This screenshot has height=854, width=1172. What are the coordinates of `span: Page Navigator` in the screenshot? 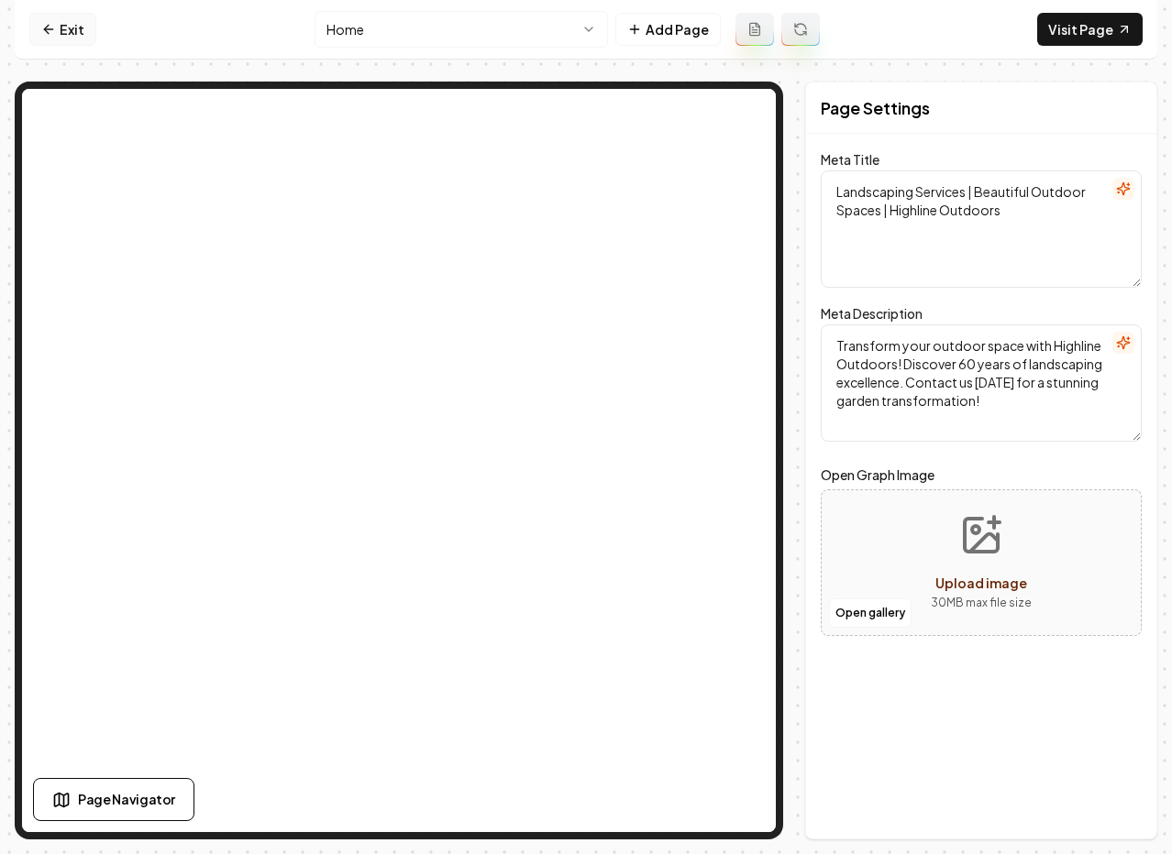 It's located at (127, 799).